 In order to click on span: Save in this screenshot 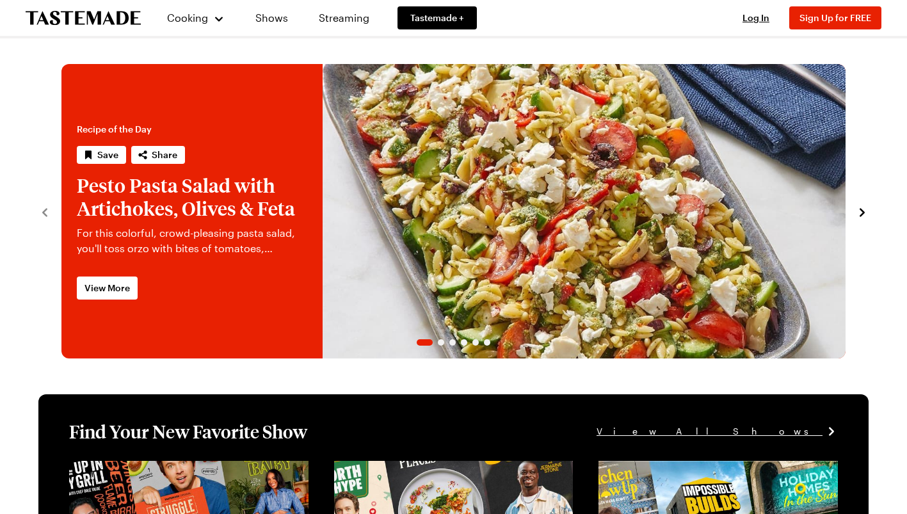, I will do `click(108, 155)`.